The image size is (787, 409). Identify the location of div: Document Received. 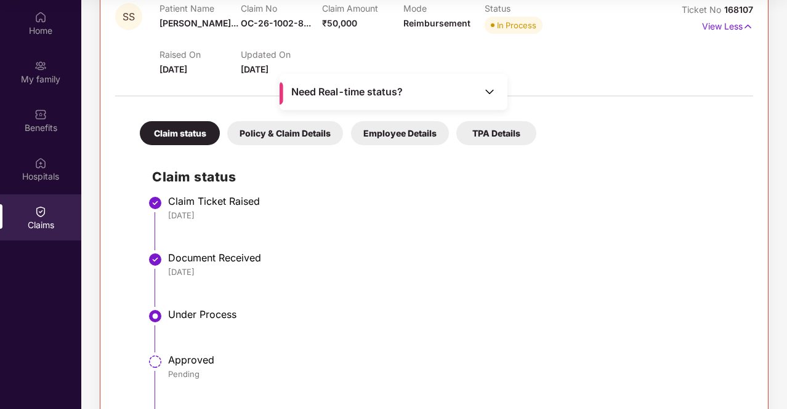
(454, 258).